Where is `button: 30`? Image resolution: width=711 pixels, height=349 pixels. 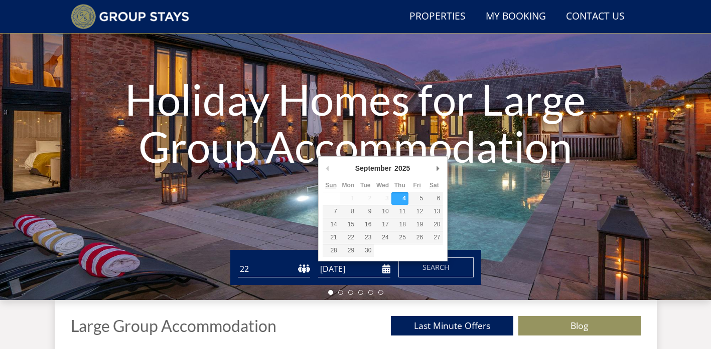 button: 30 is located at coordinates (365, 251).